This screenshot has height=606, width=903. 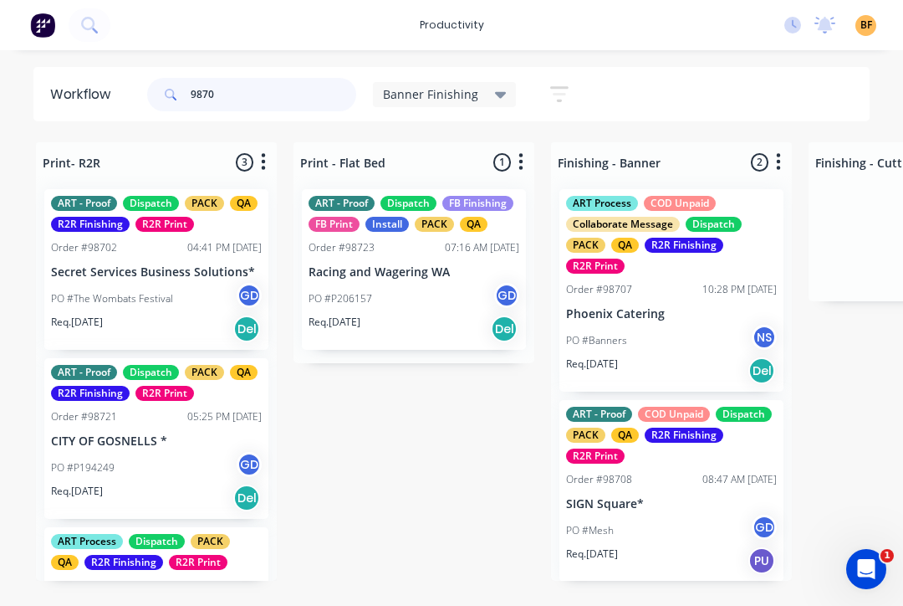 What do you see at coordinates (887, 555) in the screenshot?
I see `span: 1` at bounding box center [887, 555].